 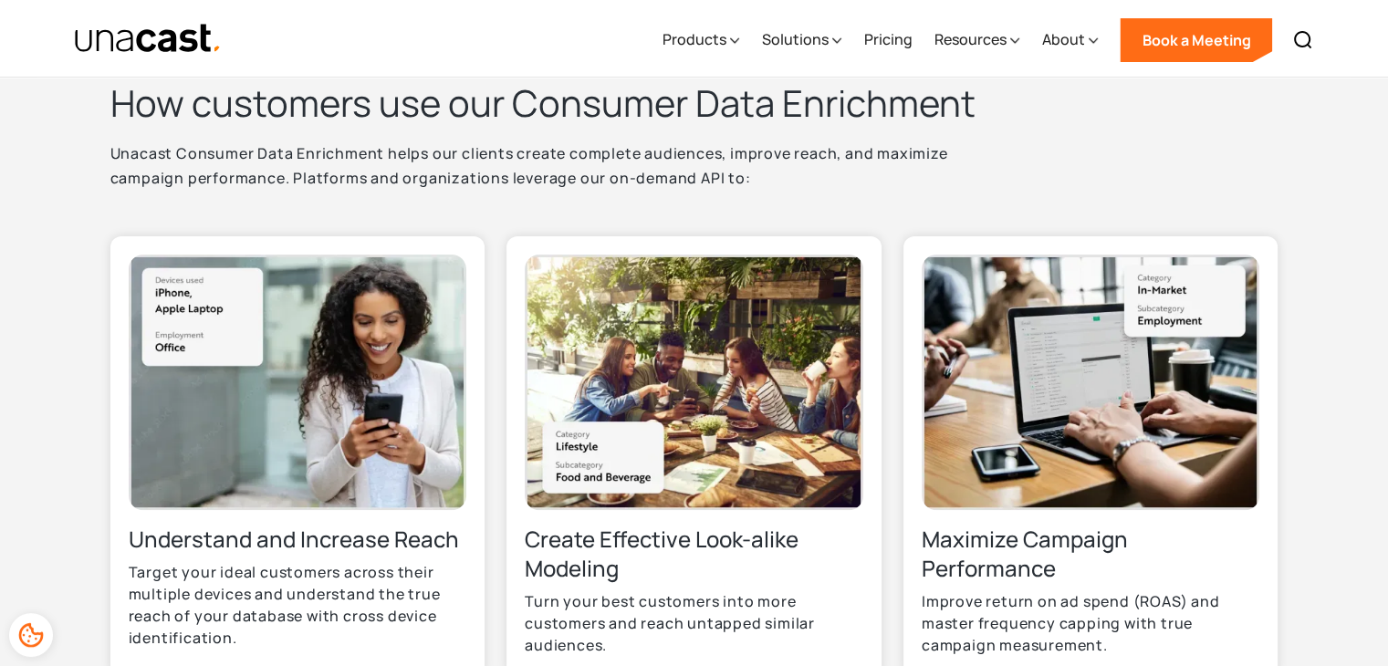 I want to click on div: Cookie Preferences, so click(x=31, y=635).